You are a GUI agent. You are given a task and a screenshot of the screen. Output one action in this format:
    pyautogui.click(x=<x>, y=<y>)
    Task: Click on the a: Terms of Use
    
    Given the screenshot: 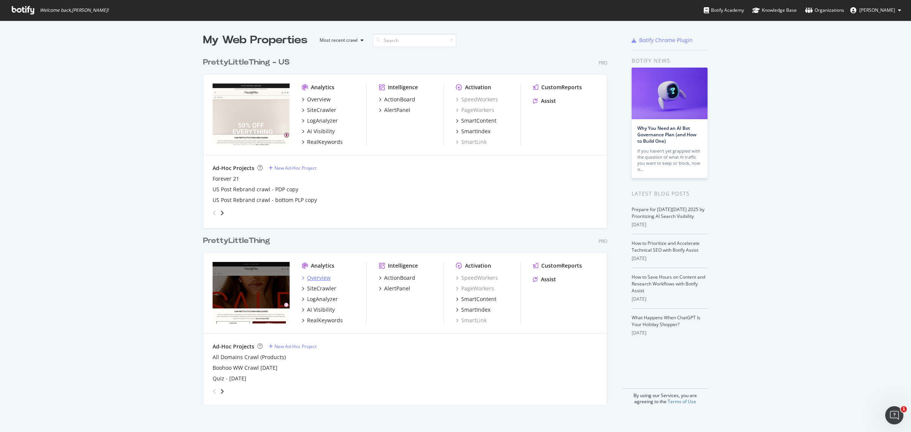 What is the action you would take?
    pyautogui.click(x=682, y=401)
    